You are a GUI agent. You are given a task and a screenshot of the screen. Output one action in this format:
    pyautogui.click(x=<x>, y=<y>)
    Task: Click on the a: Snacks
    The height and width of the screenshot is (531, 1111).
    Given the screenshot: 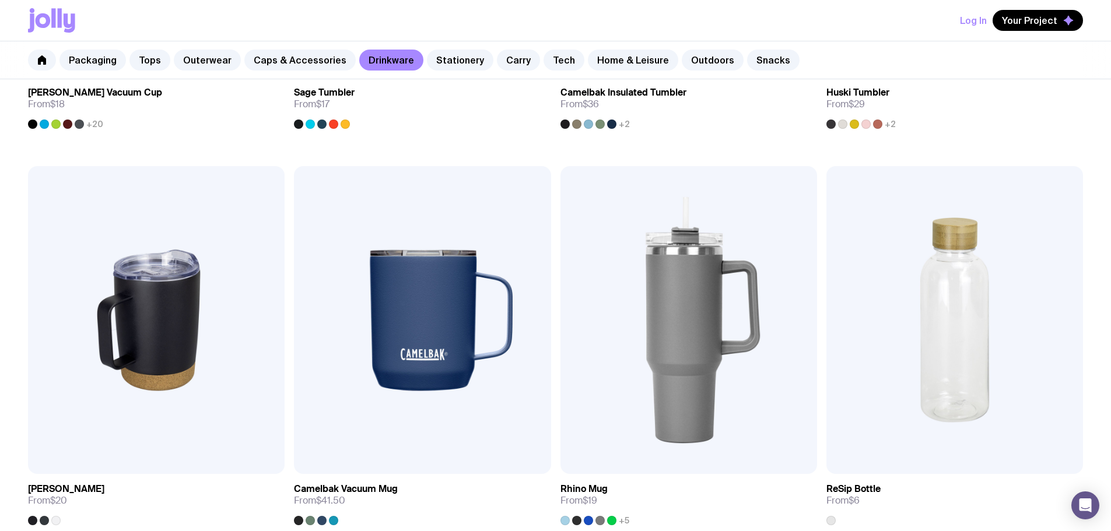 What is the action you would take?
    pyautogui.click(x=773, y=60)
    